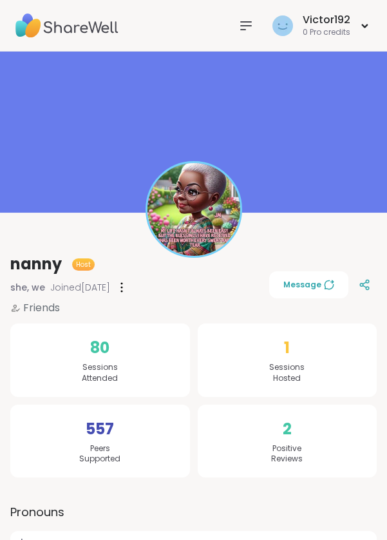 The image size is (387, 540). What do you see at coordinates (309, 285) in the screenshot?
I see `button: Message` at bounding box center [309, 285].